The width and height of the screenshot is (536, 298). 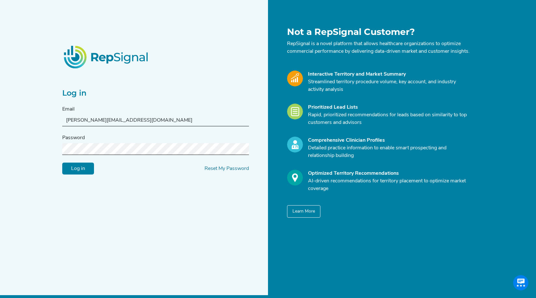 What do you see at coordinates (295, 144) in the screenshot?
I see `img: Profile_Icon.739e2aba.svg` at bounding box center [295, 144].